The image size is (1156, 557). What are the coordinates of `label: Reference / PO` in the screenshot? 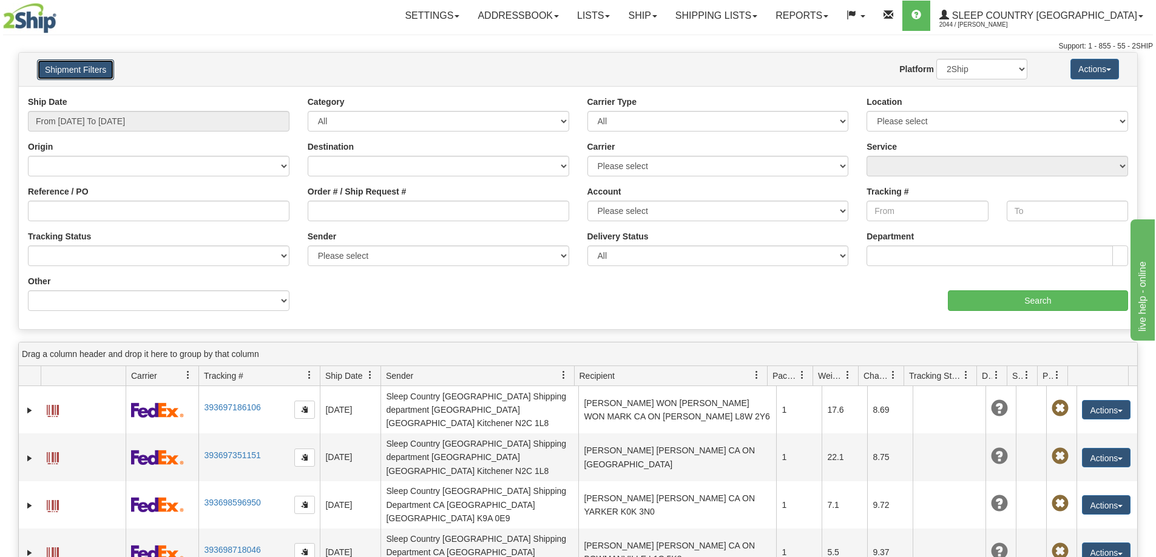 It's located at (58, 192).